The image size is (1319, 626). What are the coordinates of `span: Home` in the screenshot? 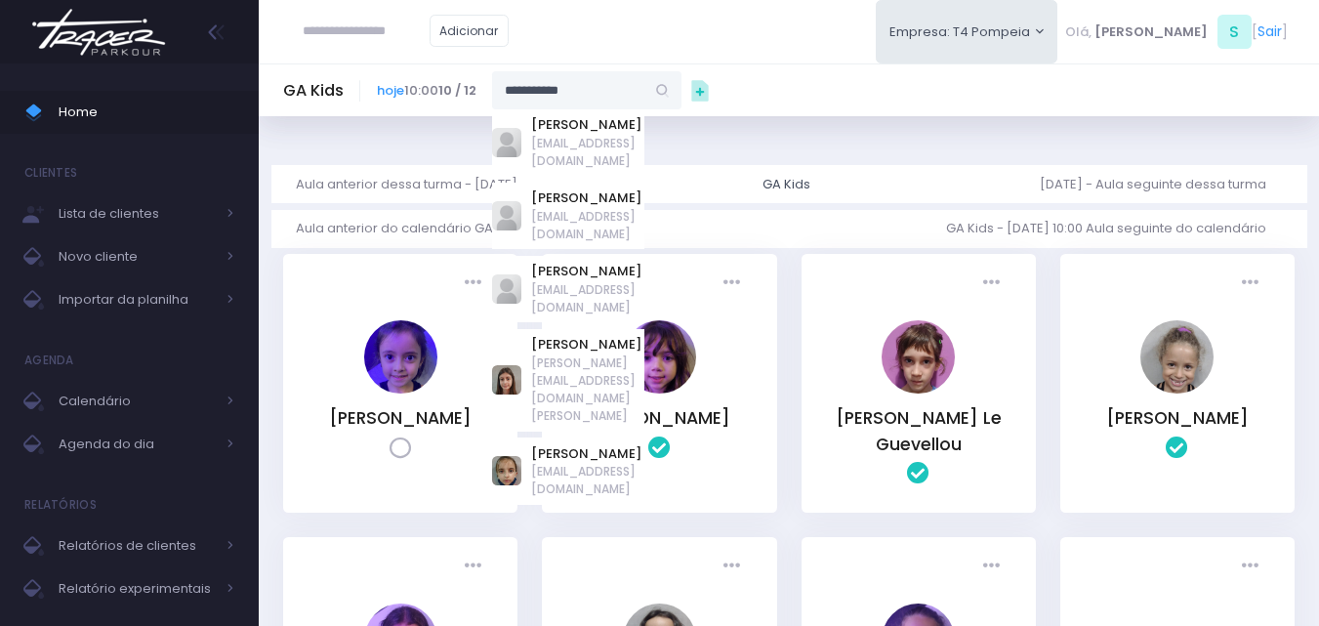 It's located at (146, 112).